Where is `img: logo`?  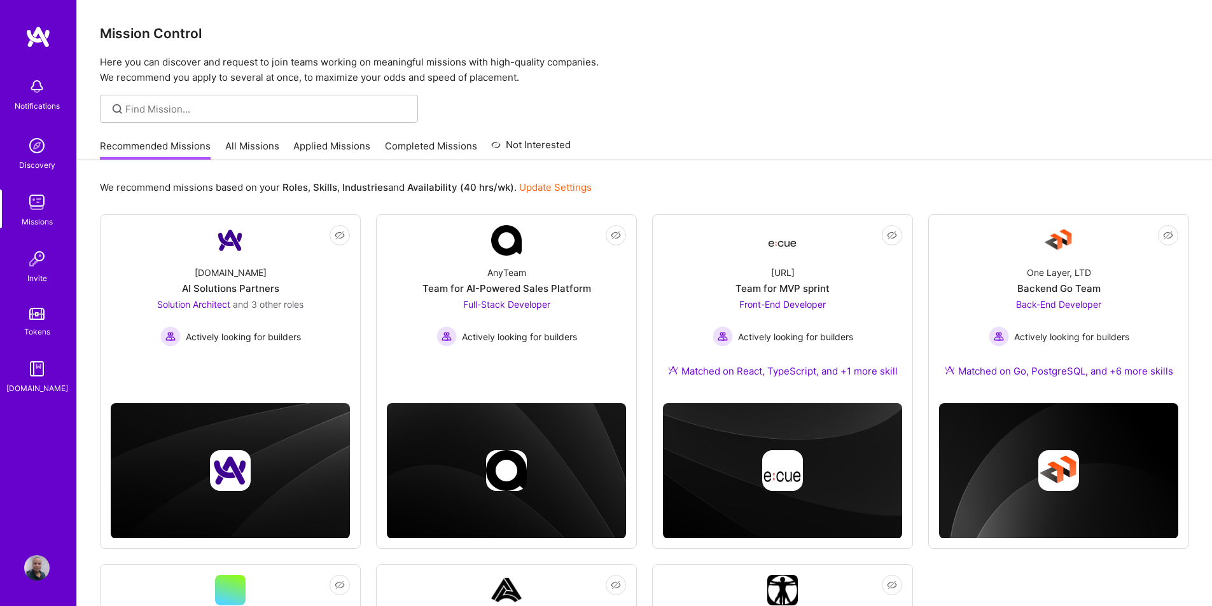 img: logo is located at coordinates (38, 37).